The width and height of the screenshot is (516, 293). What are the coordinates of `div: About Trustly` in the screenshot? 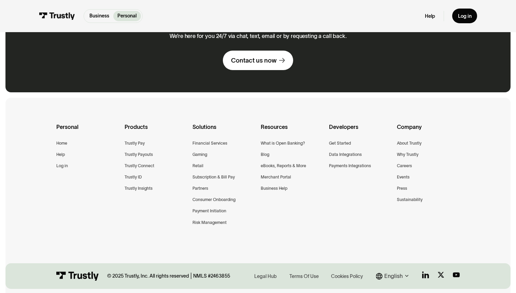 It's located at (409, 143).